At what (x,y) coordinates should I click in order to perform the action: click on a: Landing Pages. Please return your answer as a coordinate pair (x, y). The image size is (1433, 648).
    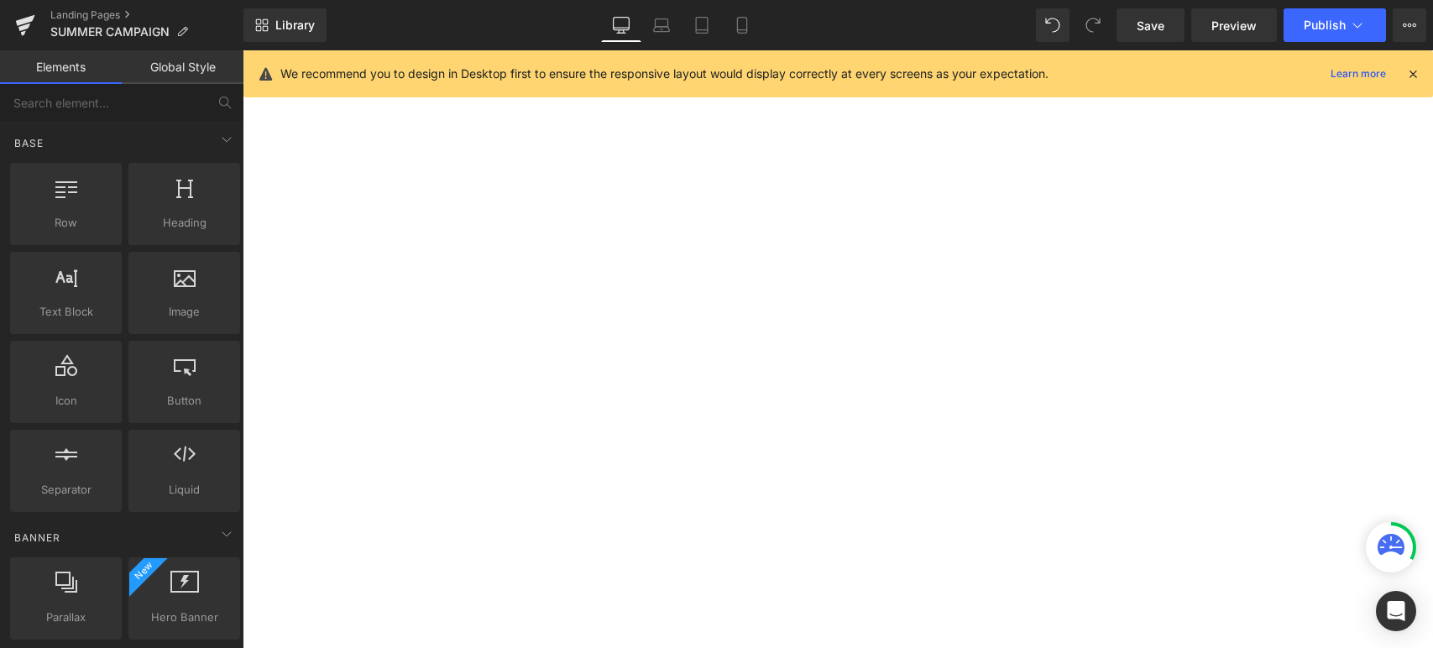
    Looking at the image, I should click on (147, 15).